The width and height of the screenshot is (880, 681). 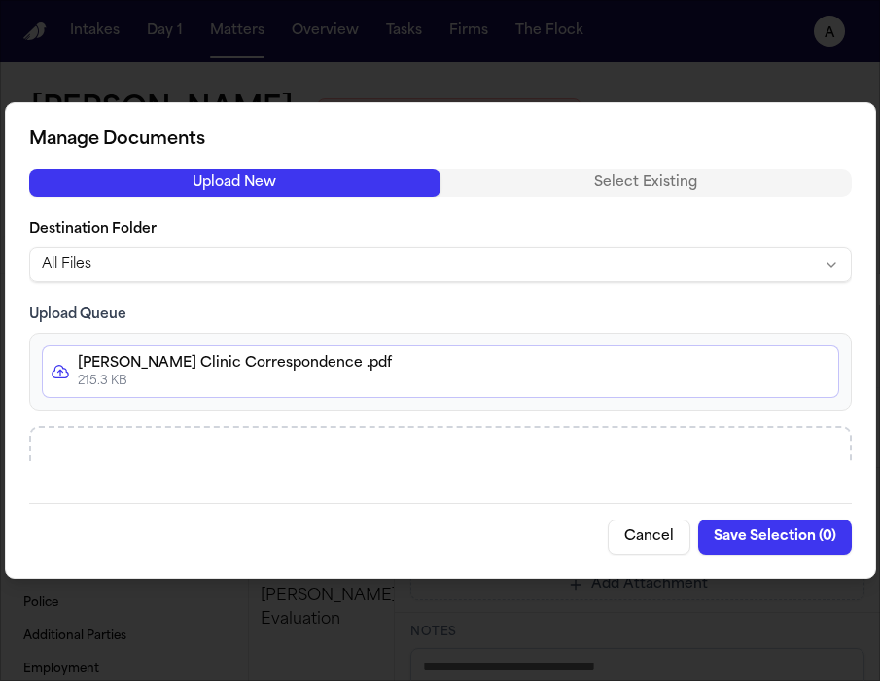 What do you see at coordinates (646, 183) in the screenshot?
I see `button: Select Existing` at bounding box center [646, 183].